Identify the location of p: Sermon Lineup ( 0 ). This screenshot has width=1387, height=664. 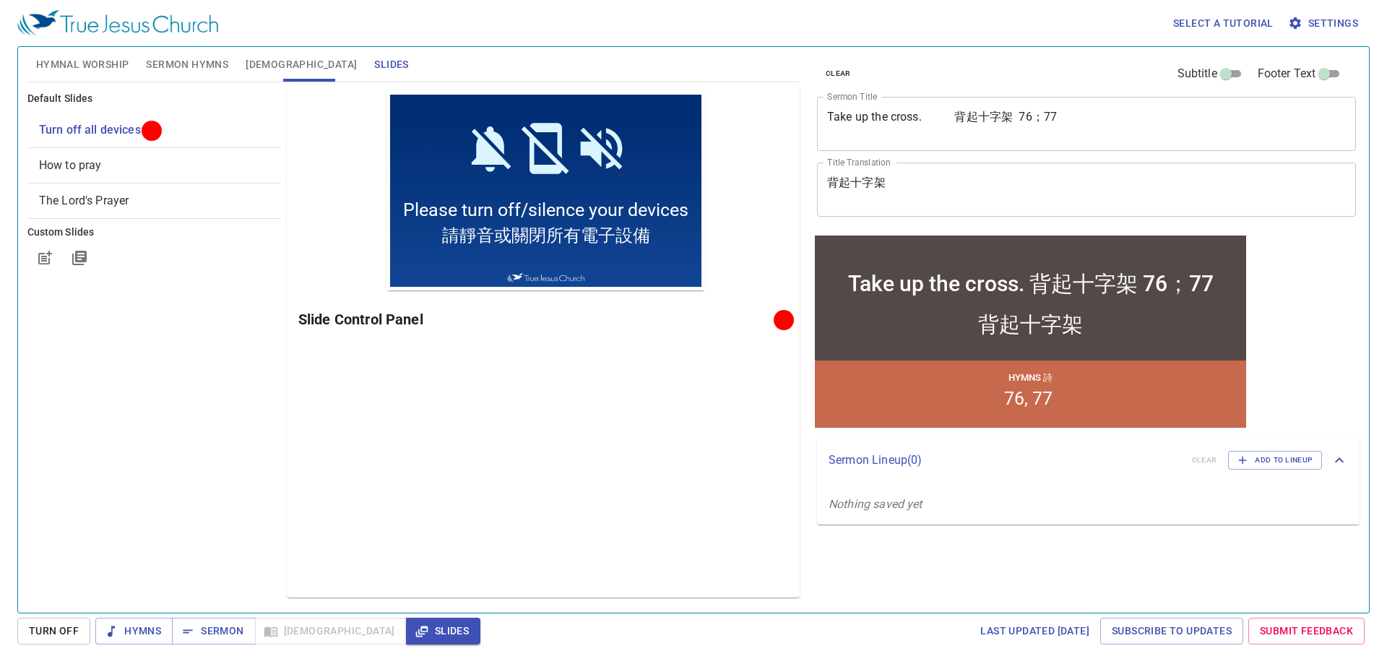
(1004, 460).